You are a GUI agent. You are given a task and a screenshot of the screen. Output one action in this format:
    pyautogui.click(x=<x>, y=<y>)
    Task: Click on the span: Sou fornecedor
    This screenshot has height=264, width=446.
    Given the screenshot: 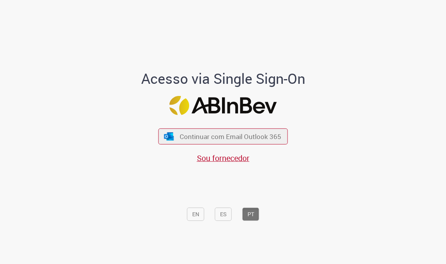 What is the action you would take?
    pyautogui.click(x=223, y=158)
    